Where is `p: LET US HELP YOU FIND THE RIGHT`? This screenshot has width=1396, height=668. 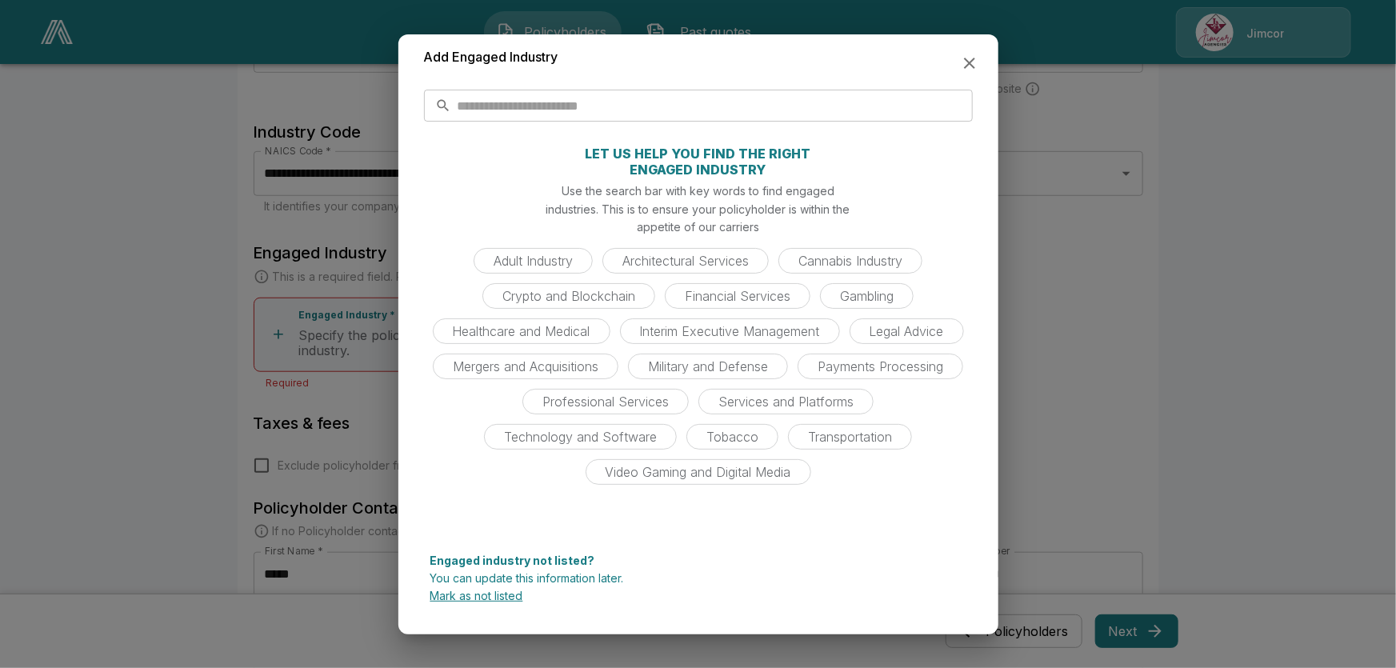 p: LET US HELP YOU FIND THE RIGHT is located at coordinates (699, 154).